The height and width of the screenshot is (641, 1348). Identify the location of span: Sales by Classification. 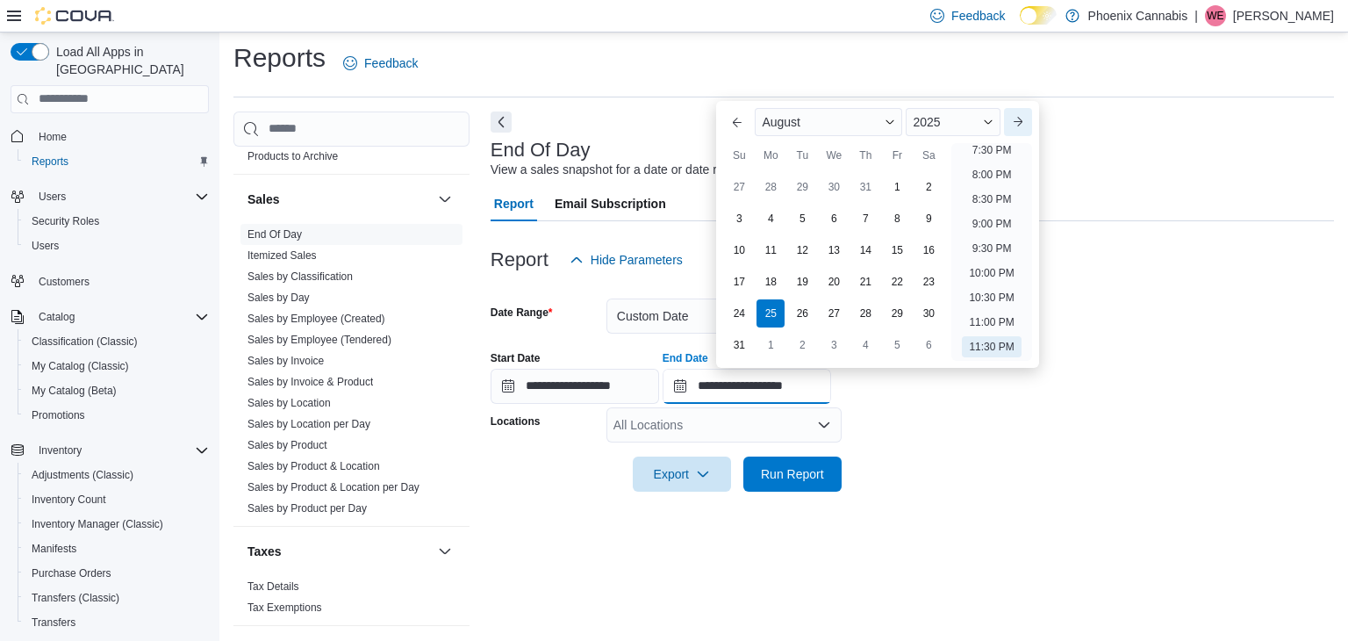
(300, 276).